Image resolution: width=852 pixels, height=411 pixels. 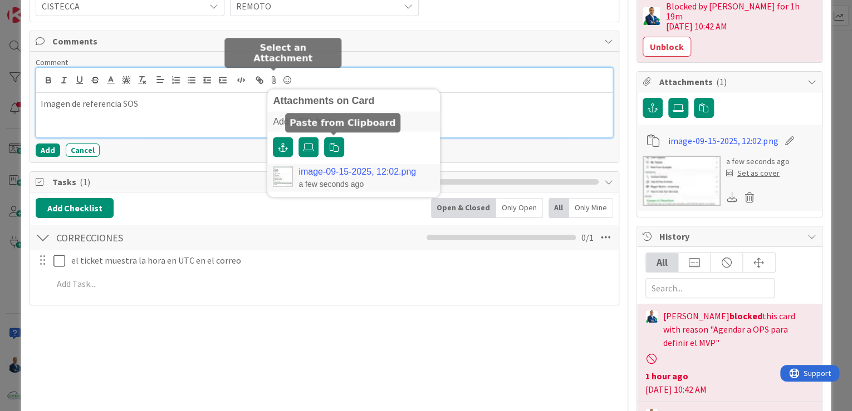 I want to click on div: Add a File from..., so click(x=354, y=121).